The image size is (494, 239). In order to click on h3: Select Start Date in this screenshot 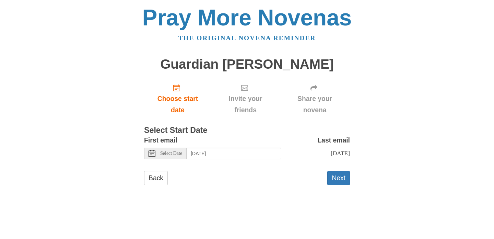, I will do `click(247, 130)`.